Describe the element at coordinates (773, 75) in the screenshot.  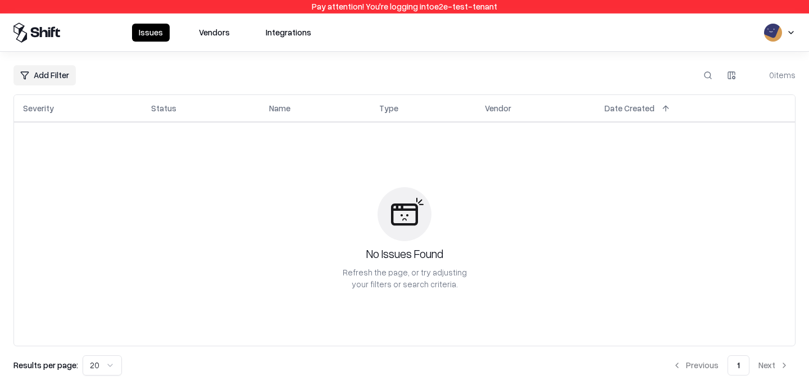
I see `div: 0 items` at that location.